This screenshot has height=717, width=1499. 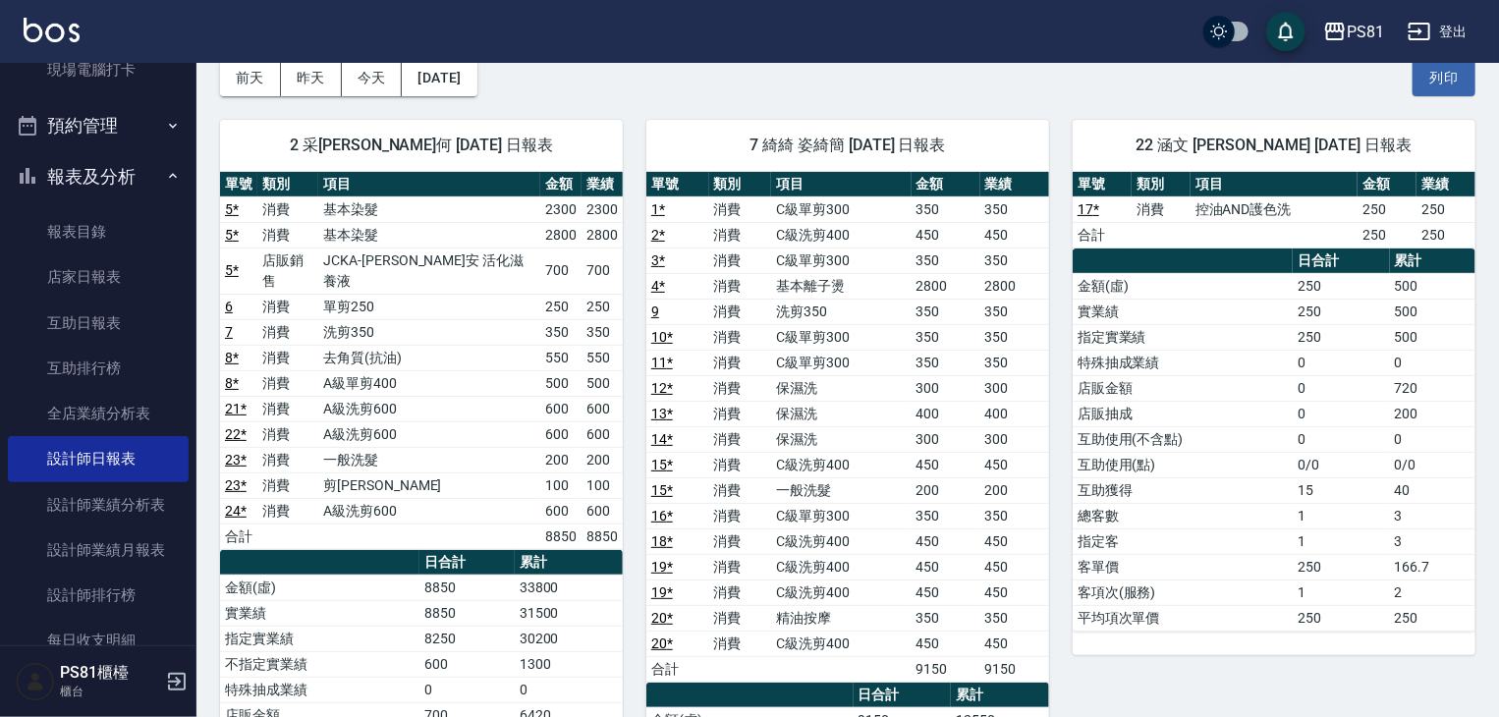 I want to click on td: 一般洗髮, so click(x=841, y=490).